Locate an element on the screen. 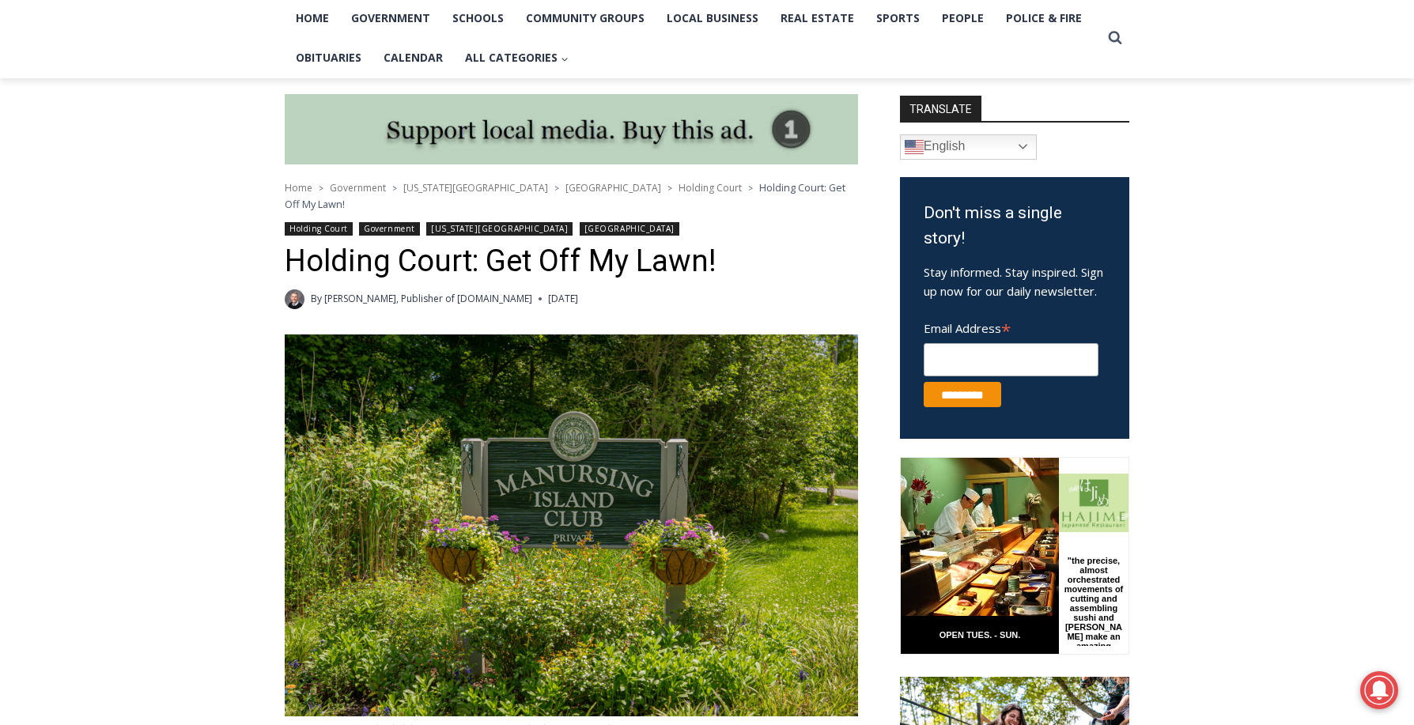 The width and height of the screenshot is (1414, 725). strong: TRANSLATE is located at coordinates (940, 108).